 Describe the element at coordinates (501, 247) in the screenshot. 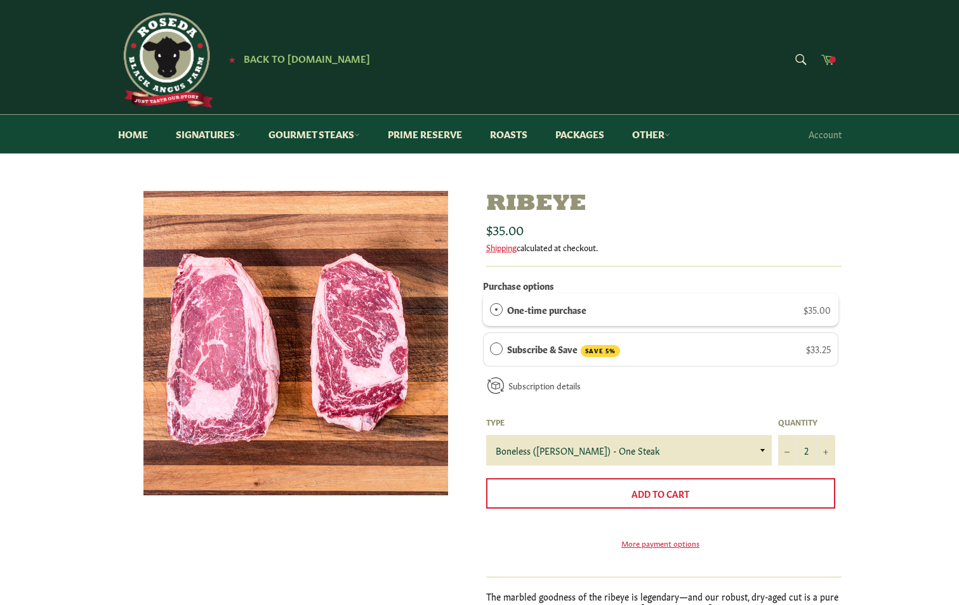

I see `a: Shipping` at that location.